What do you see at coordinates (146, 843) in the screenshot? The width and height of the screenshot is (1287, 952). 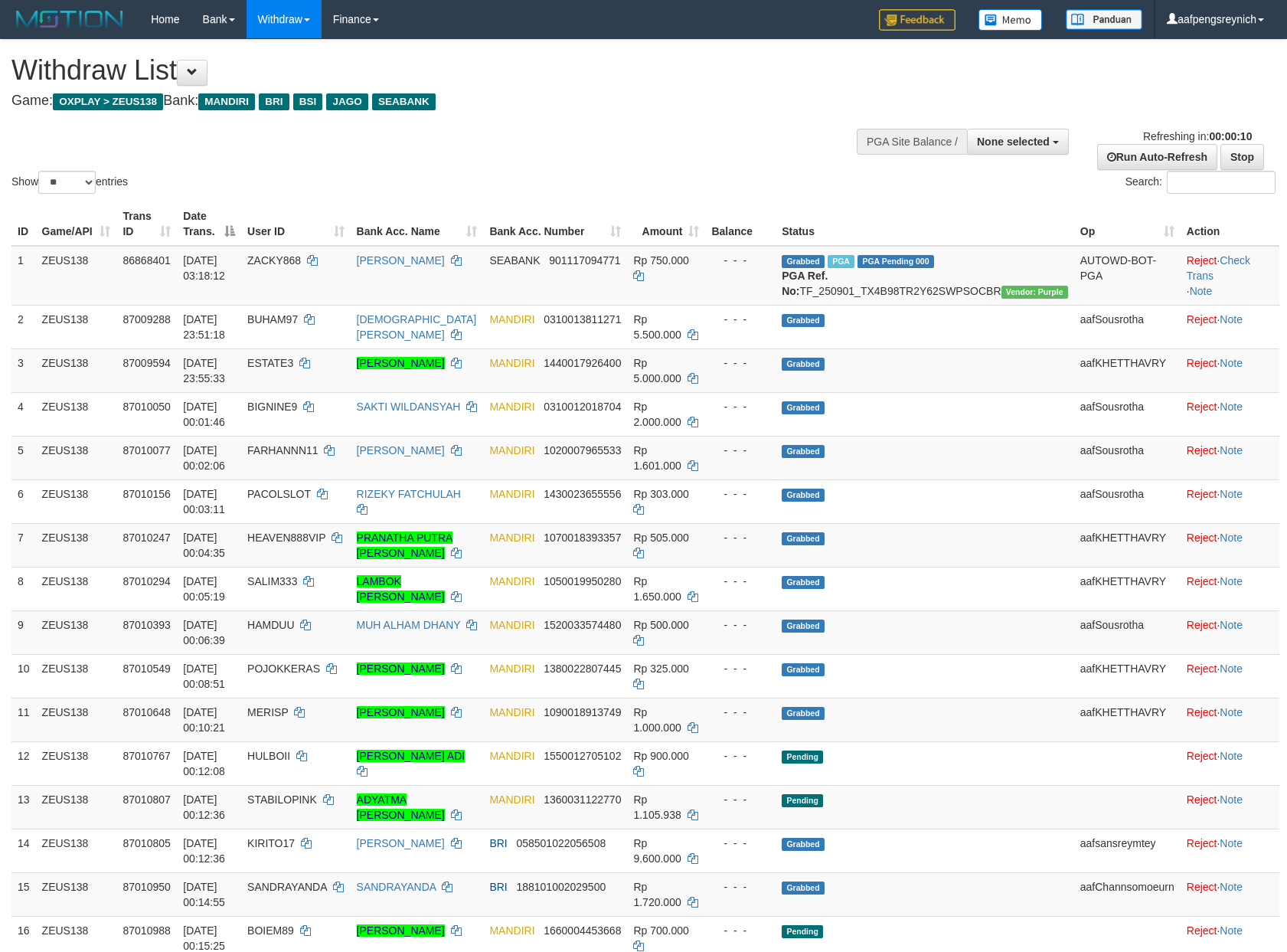 I see `span: 87010805` at bounding box center [146, 843].